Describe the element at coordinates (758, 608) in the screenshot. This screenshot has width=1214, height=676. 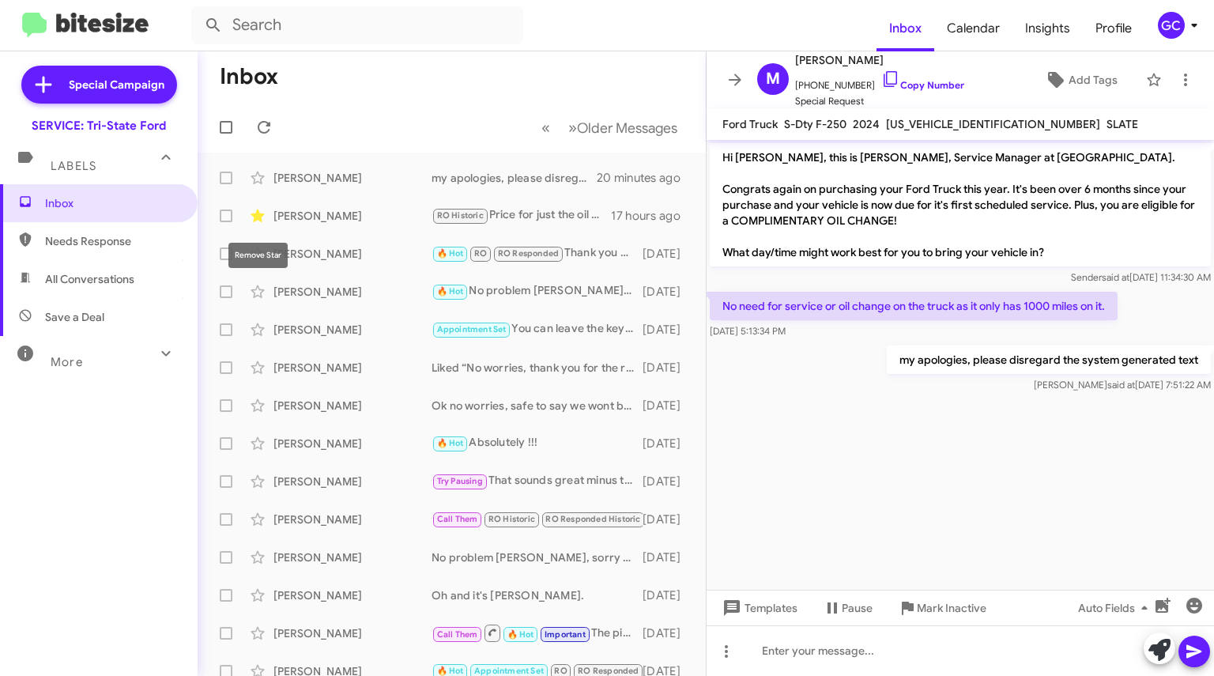
I see `button: Templates` at that location.